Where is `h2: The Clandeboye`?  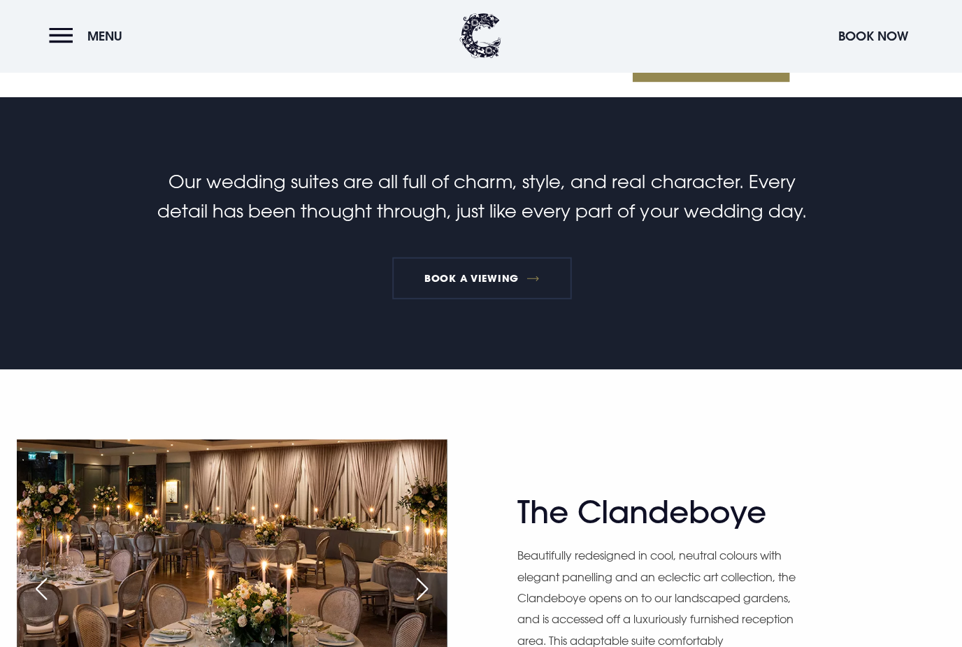 h2: The Clandeboye is located at coordinates (652, 511).